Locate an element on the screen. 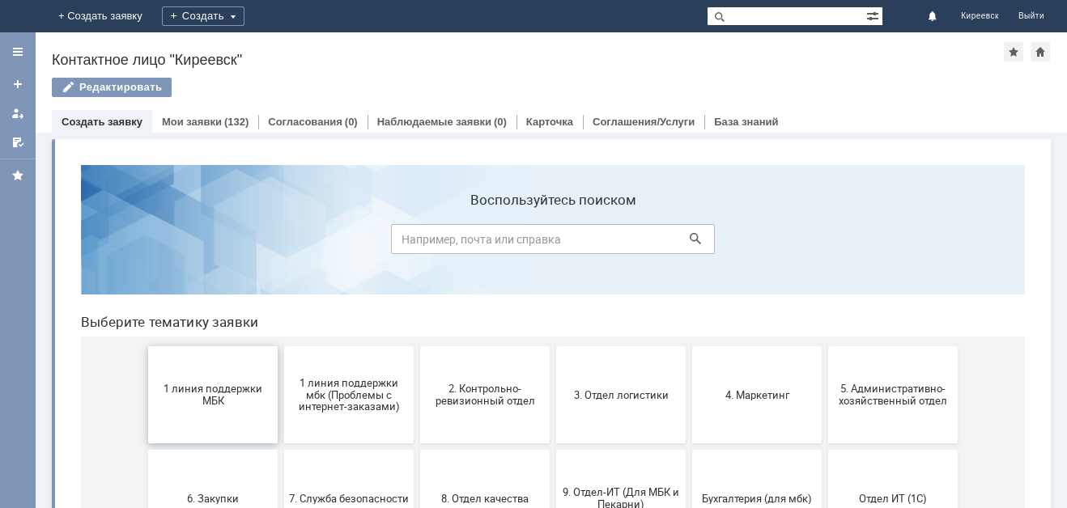 This screenshot has height=508, width=1067. span: 9. Отдел-ИТ (Для МБК и Пекарни) is located at coordinates (553, 346).